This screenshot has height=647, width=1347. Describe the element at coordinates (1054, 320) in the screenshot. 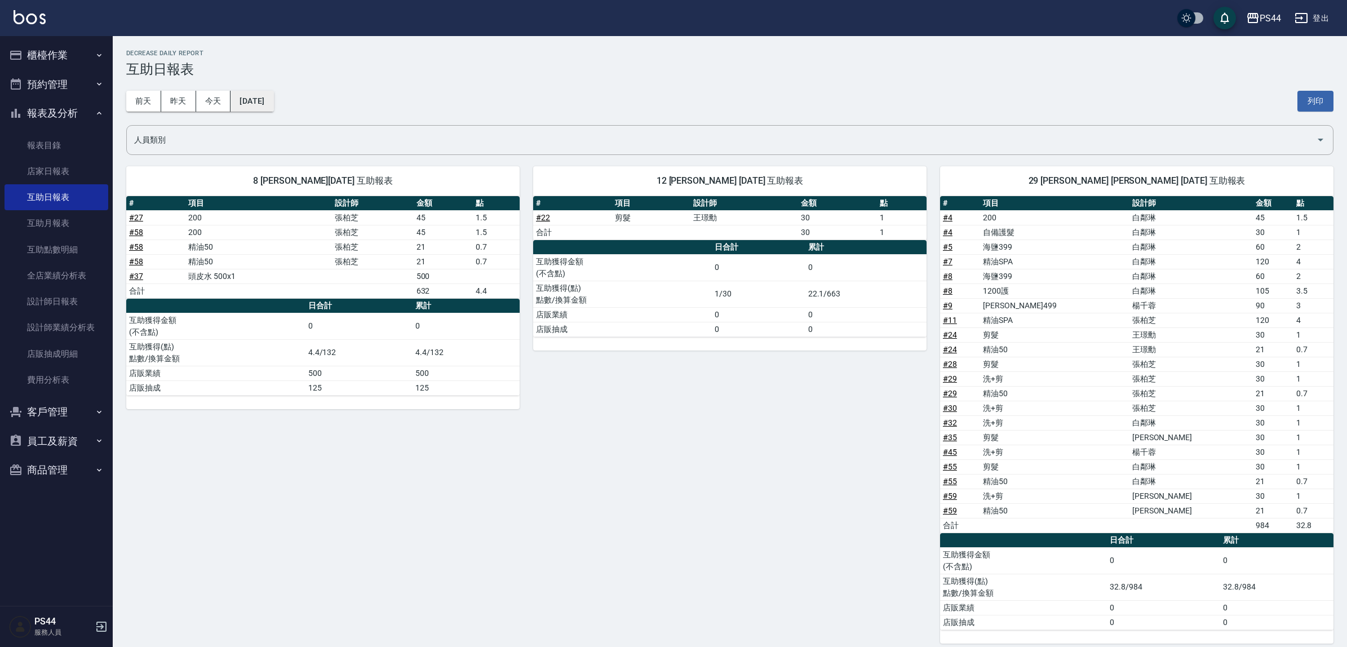

I see `td: 精油SPA` at that location.